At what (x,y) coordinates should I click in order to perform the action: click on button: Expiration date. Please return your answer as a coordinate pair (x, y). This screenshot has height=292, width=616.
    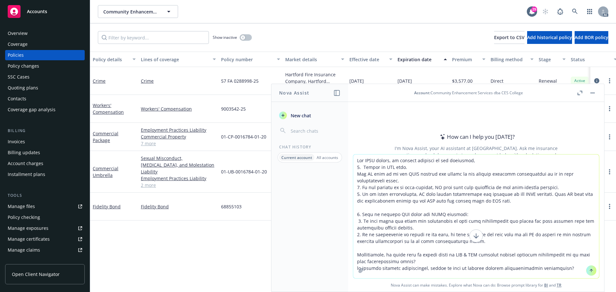
    Looking at the image, I should click on (422, 59).